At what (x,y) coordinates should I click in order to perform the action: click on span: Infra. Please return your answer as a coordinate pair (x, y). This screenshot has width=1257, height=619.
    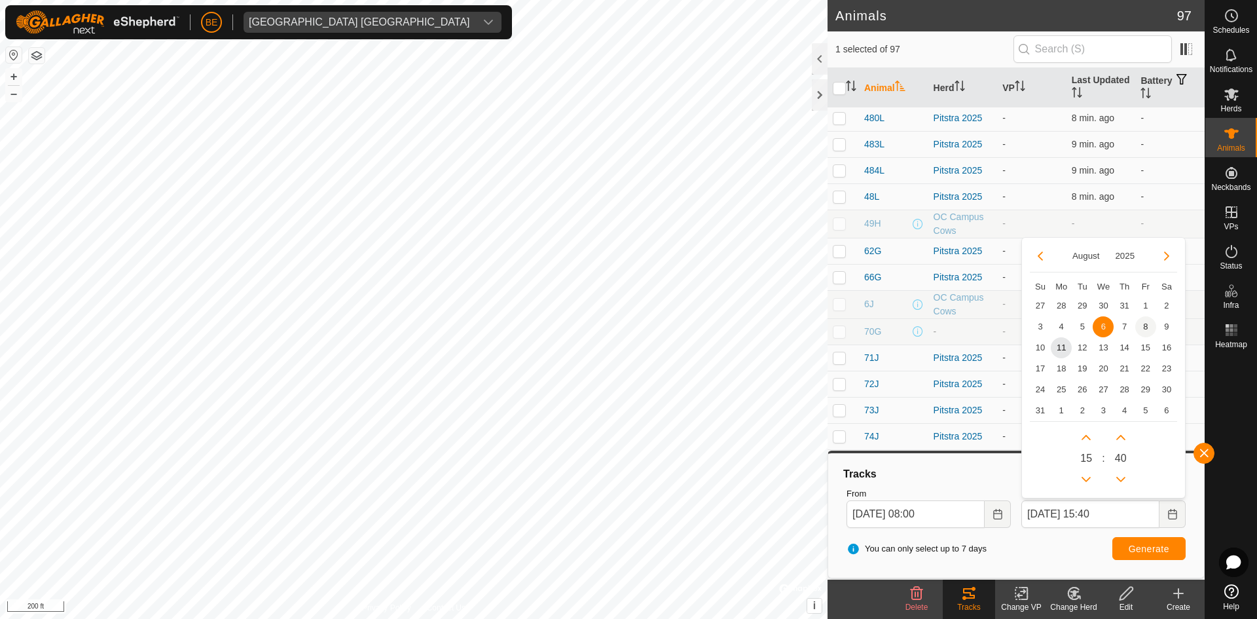
    Looking at the image, I should click on (1231, 305).